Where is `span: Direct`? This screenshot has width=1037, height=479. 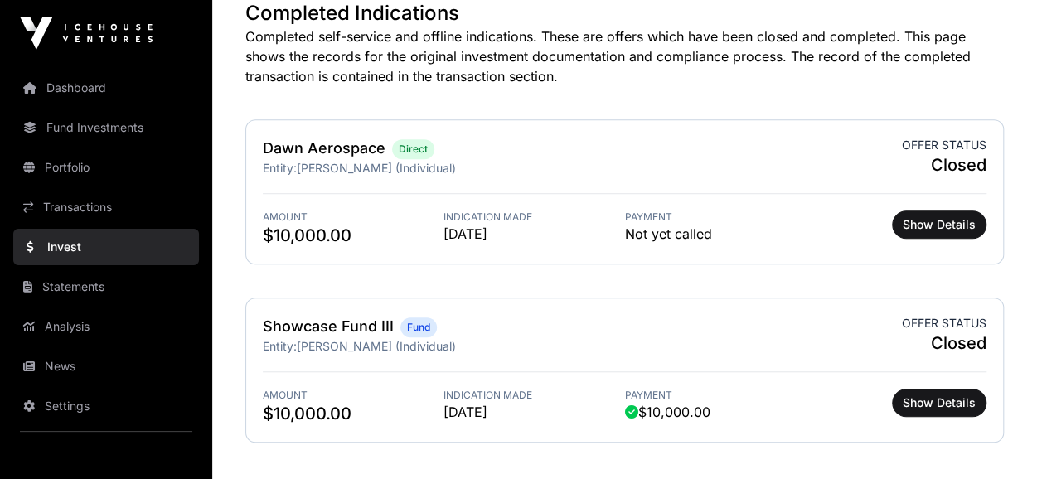
span: Direct is located at coordinates (413, 149).